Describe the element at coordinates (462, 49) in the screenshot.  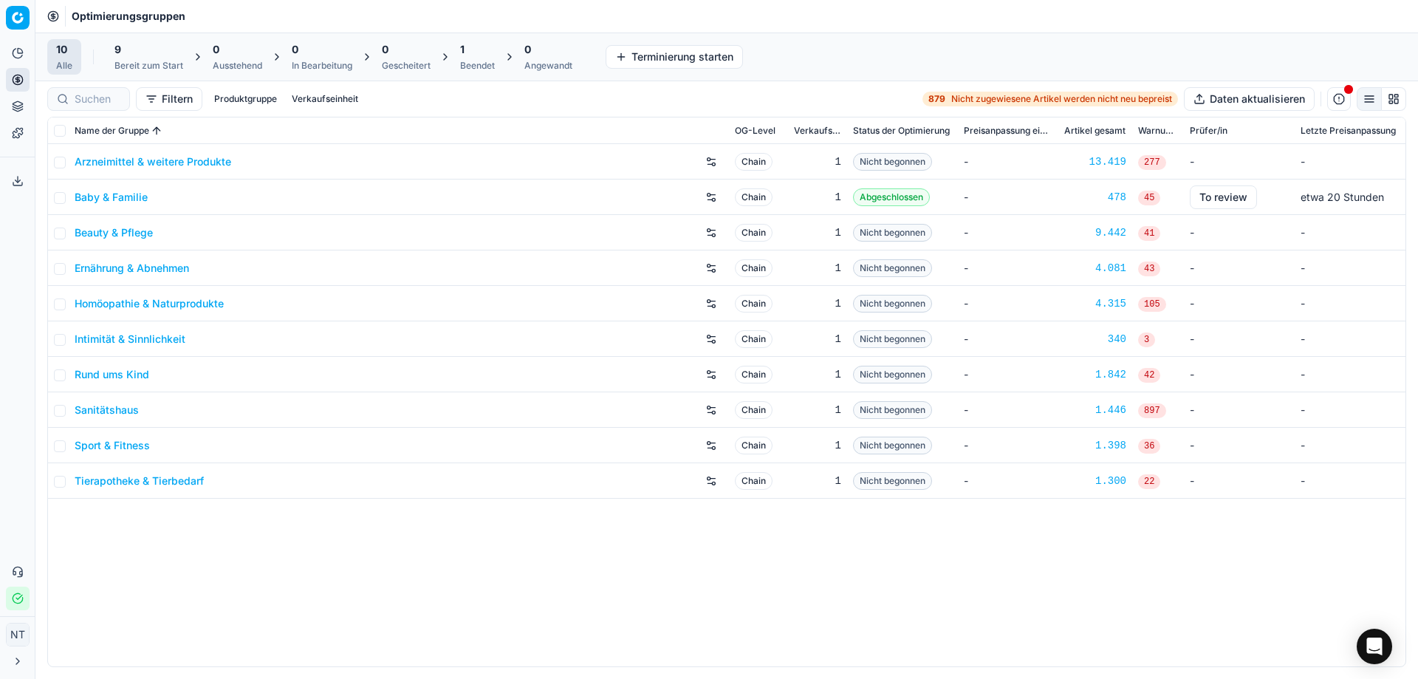
I see `span: 1` at that location.